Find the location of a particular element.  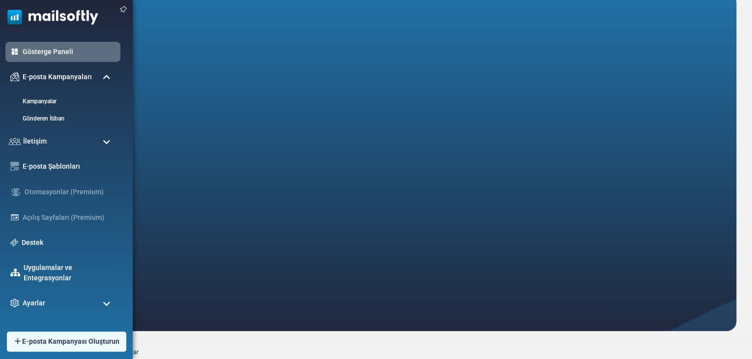

font: İletişim is located at coordinates (35, 141).